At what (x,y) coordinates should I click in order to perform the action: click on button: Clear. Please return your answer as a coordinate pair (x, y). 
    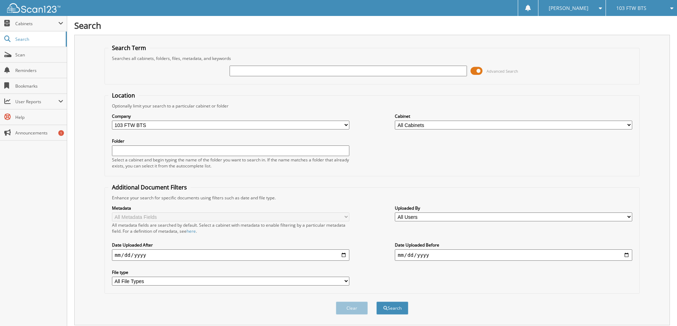
    Looking at the image, I should click on (352, 308).